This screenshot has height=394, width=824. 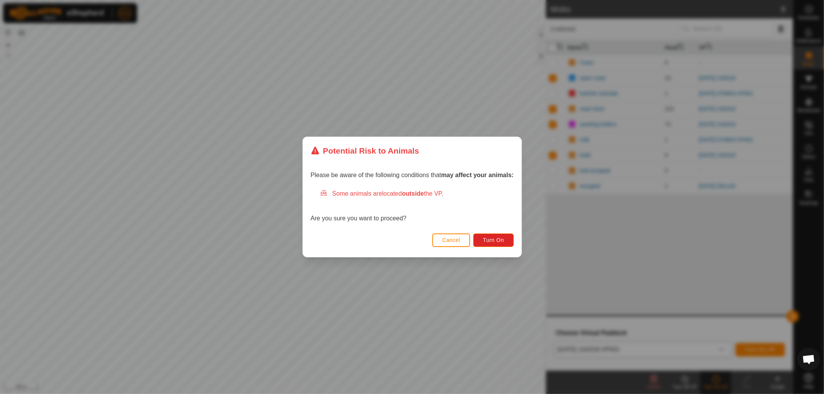 I want to click on div: Are you sure you want to proceed?, so click(x=412, y=206).